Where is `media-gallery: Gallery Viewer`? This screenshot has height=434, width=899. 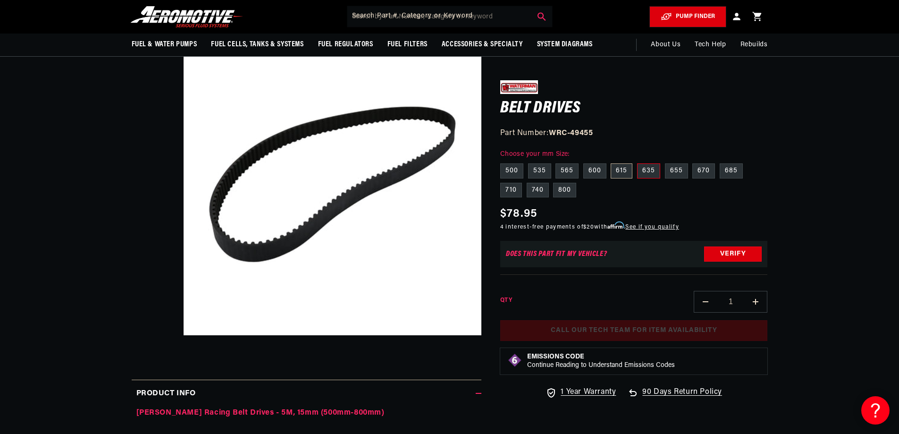
media-gallery: Gallery Viewer is located at coordinates (306, 198).